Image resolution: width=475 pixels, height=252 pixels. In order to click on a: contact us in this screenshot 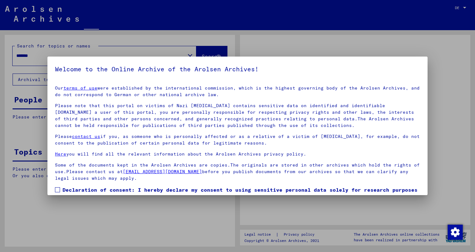, I will do `click(86, 136)`.